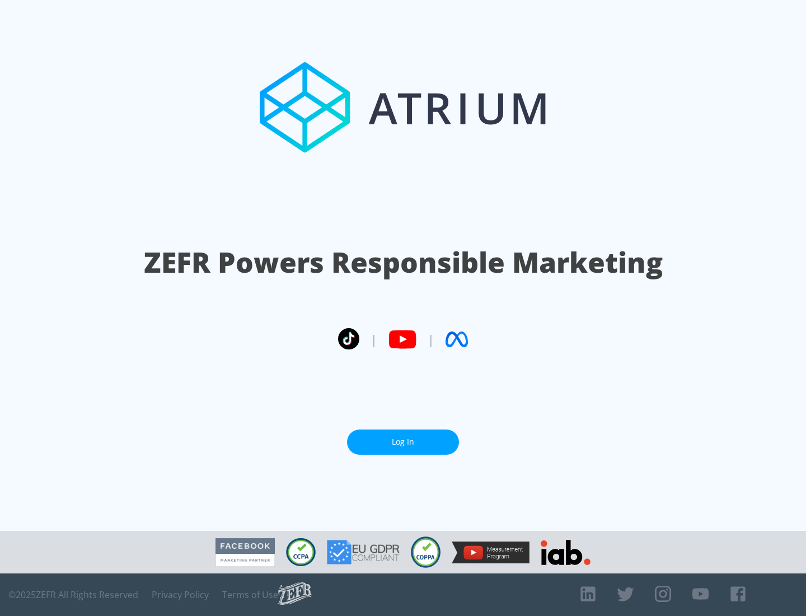  Describe the element at coordinates (245, 552) in the screenshot. I see `img: Facebook Marketing Partner` at that location.